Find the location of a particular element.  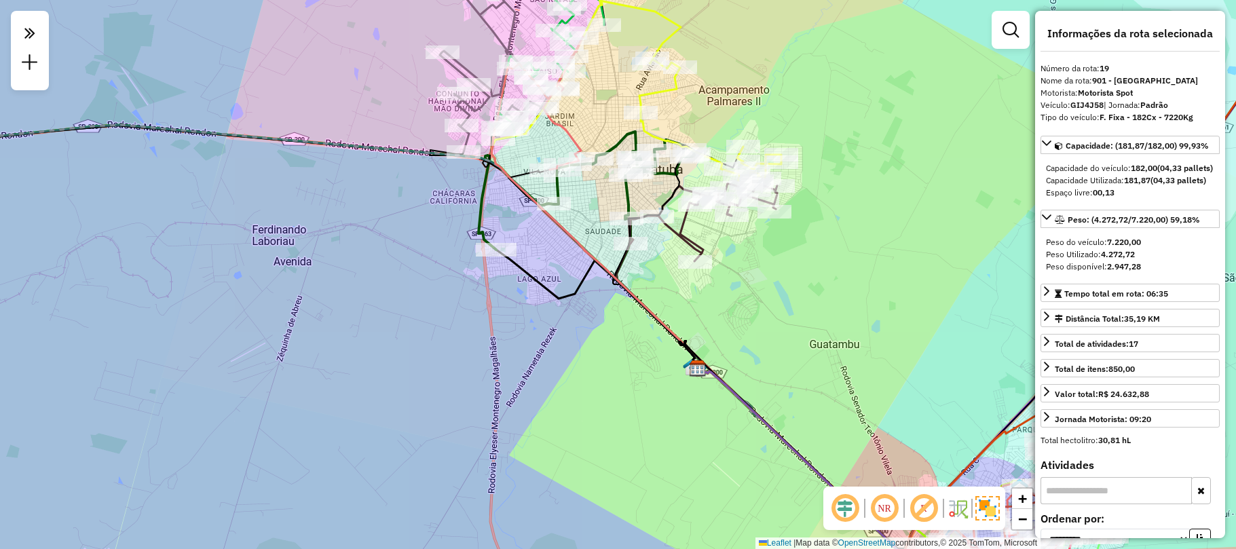

div: Total de itens: is located at coordinates (1095, 369).